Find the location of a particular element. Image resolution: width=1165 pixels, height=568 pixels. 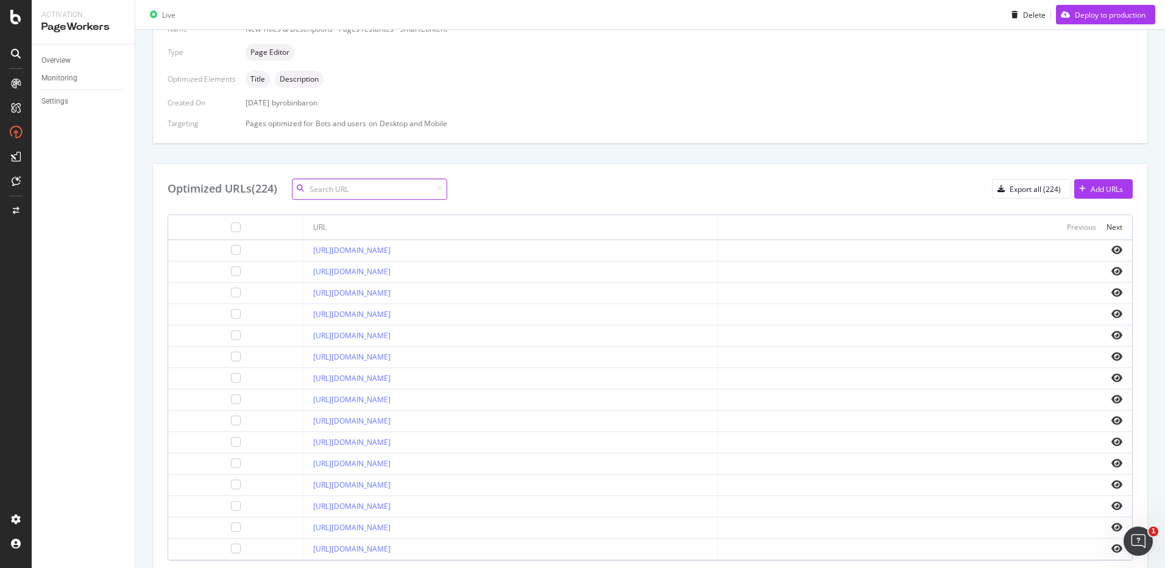

button: Delete is located at coordinates (1026, 15).